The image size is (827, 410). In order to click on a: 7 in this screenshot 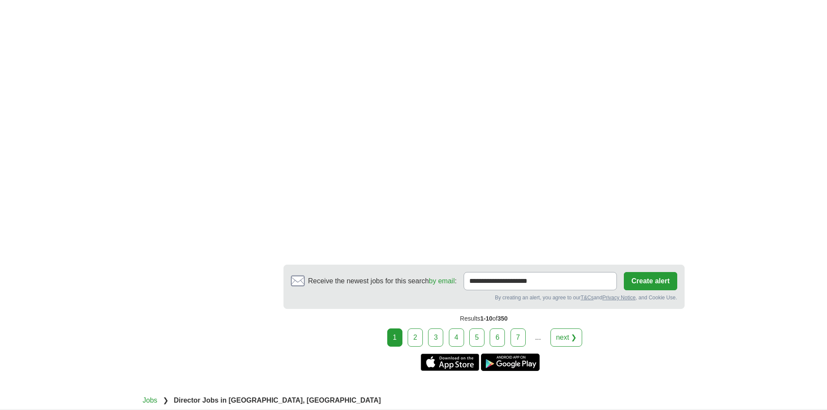, I will do `click(518, 338)`.